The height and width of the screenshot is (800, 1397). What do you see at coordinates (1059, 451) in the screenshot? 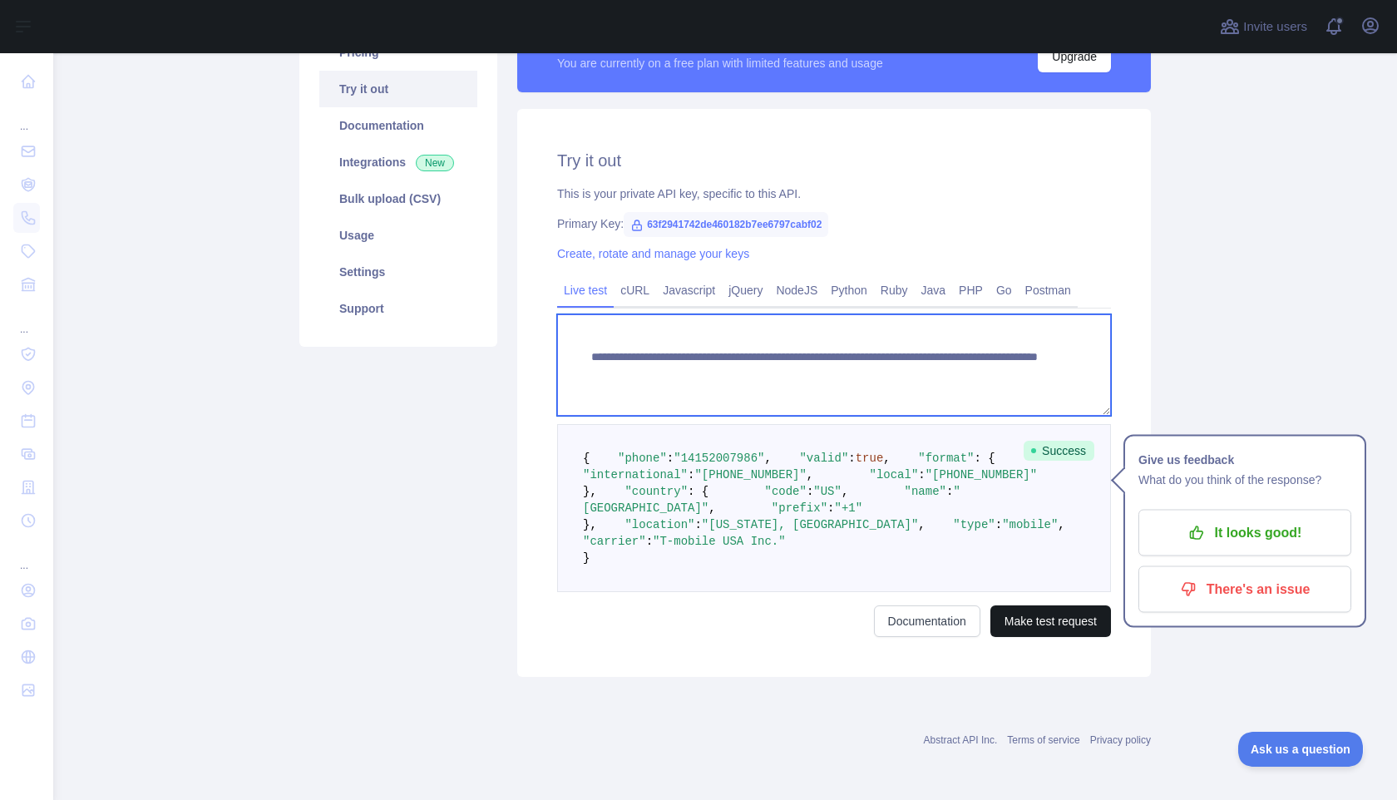
I see `span: Success` at bounding box center [1059, 451].